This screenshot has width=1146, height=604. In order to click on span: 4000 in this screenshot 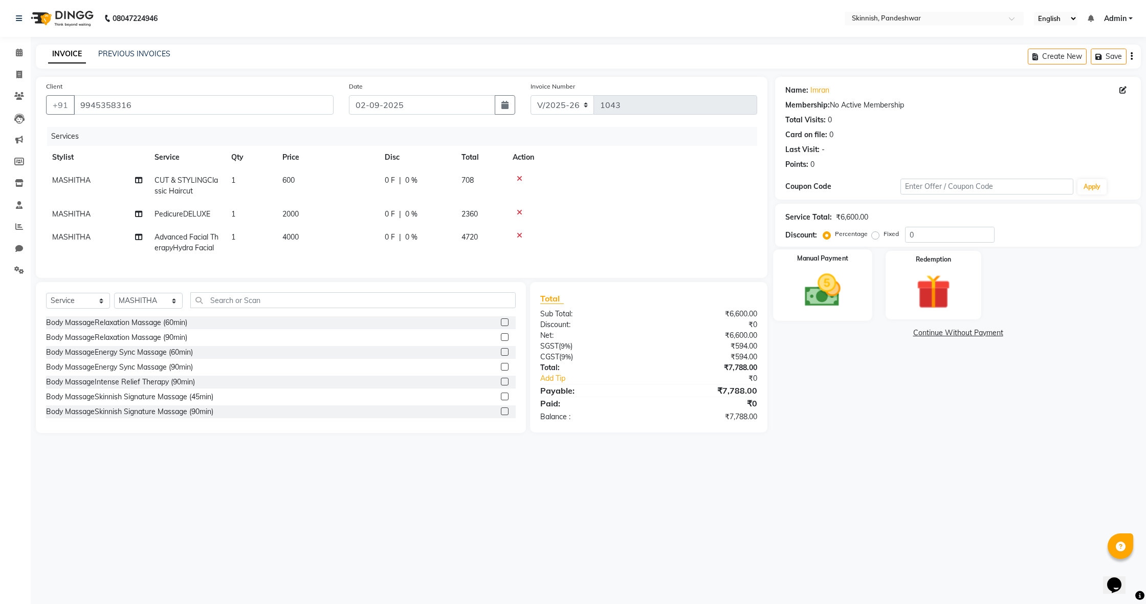, I will do `click(291, 237)`.